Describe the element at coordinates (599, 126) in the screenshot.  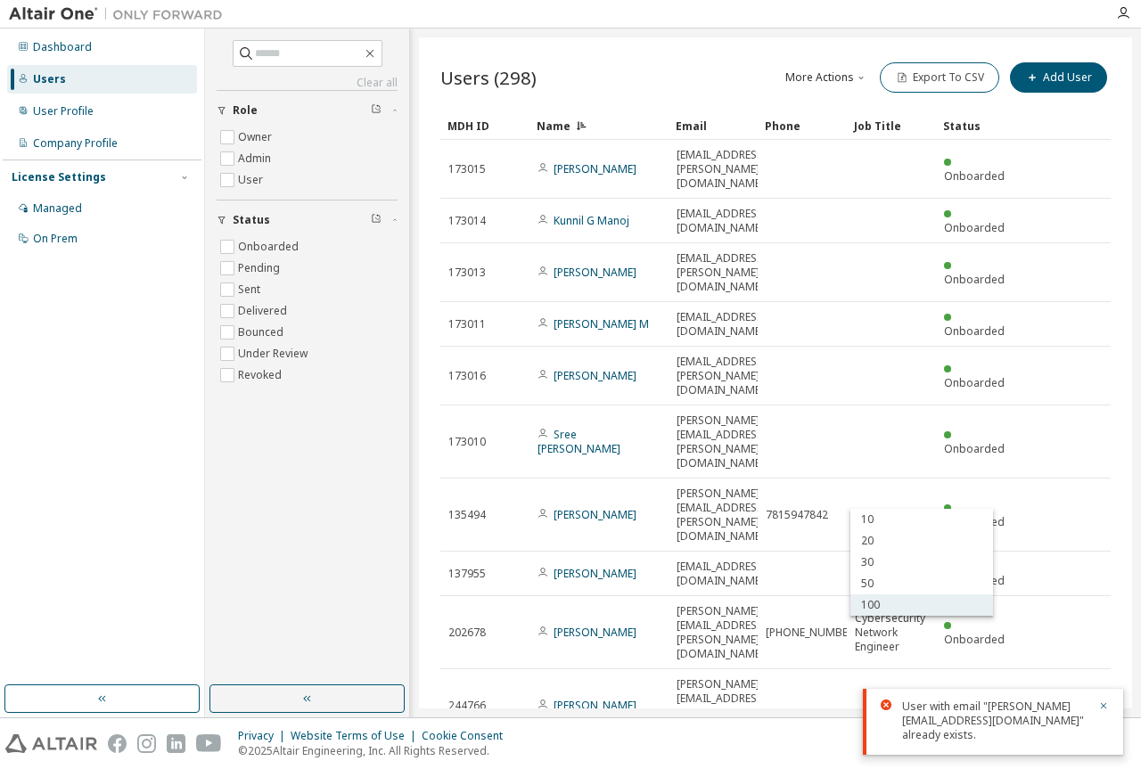
I see `div: Name` at that location.